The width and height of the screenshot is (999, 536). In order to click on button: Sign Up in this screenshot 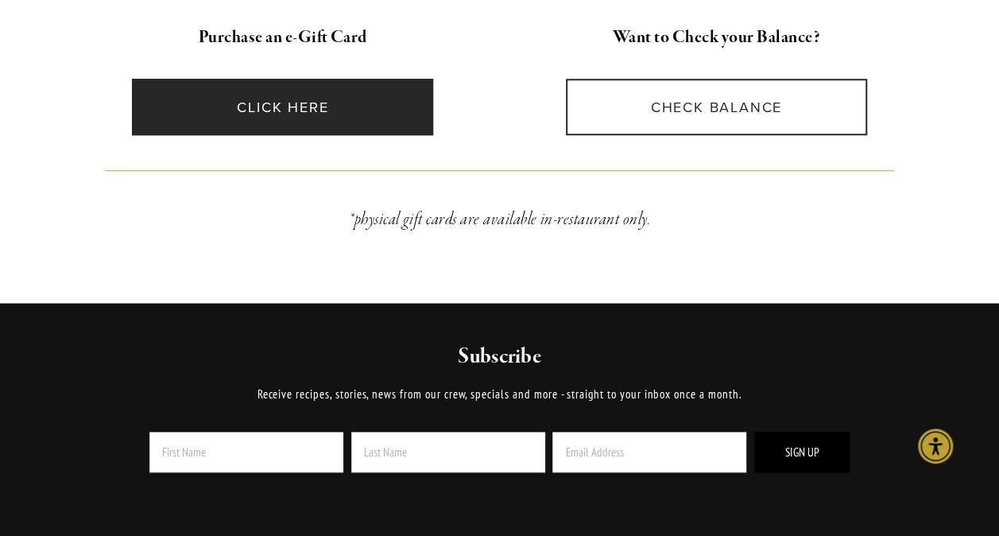, I will do `click(802, 451)`.